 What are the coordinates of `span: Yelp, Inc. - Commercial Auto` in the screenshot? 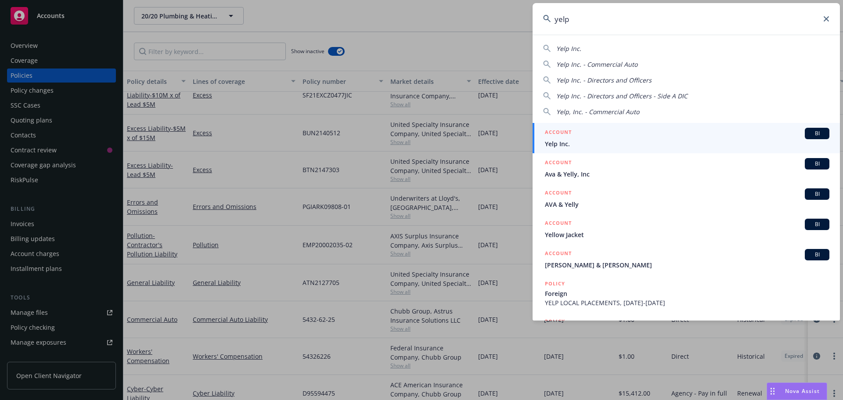 It's located at (598, 112).